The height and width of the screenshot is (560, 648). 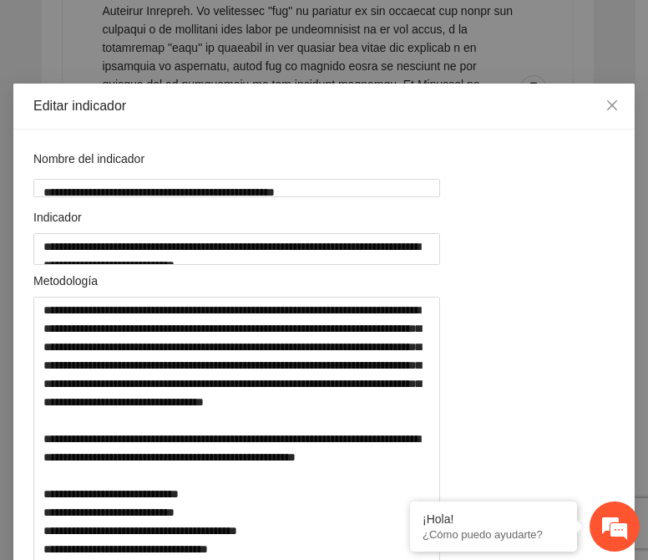 What do you see at coordinates (69, 281) in the screenshot?
I see `span: Metodología` at bounding box center [69, 281].